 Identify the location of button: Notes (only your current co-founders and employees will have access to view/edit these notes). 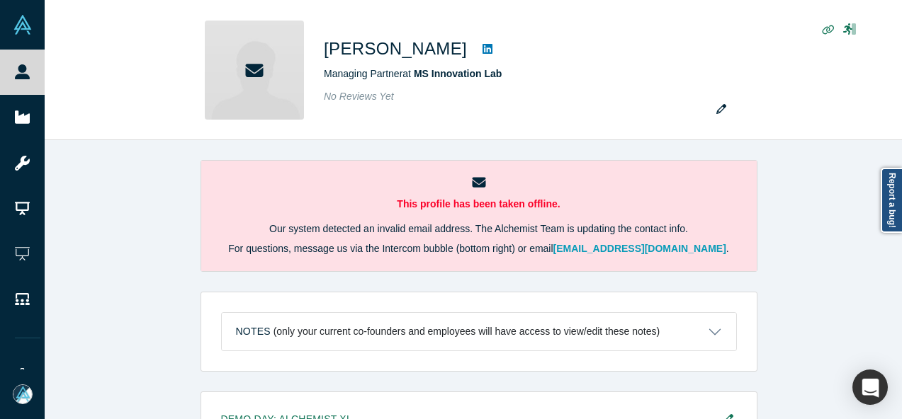
(479, 332).